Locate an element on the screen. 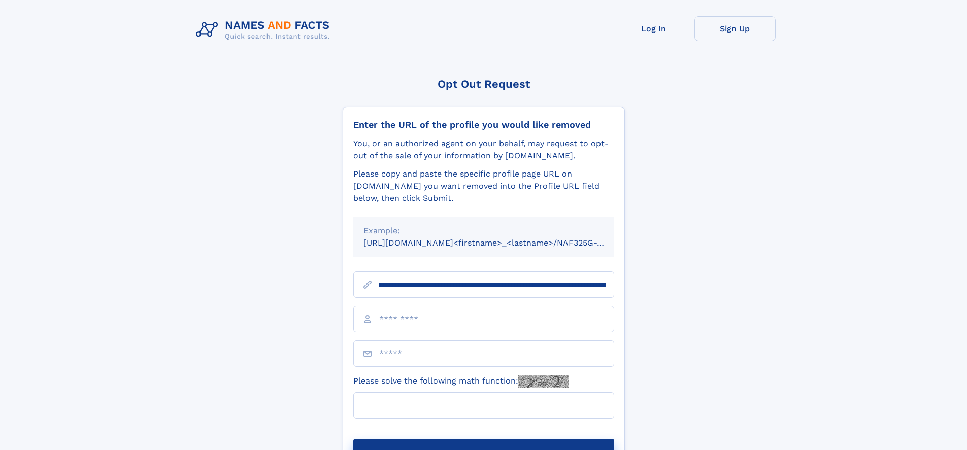 The height and width of the screenshot is (450, 967). div: Opt Out Request is located at coordinates (484, 84).